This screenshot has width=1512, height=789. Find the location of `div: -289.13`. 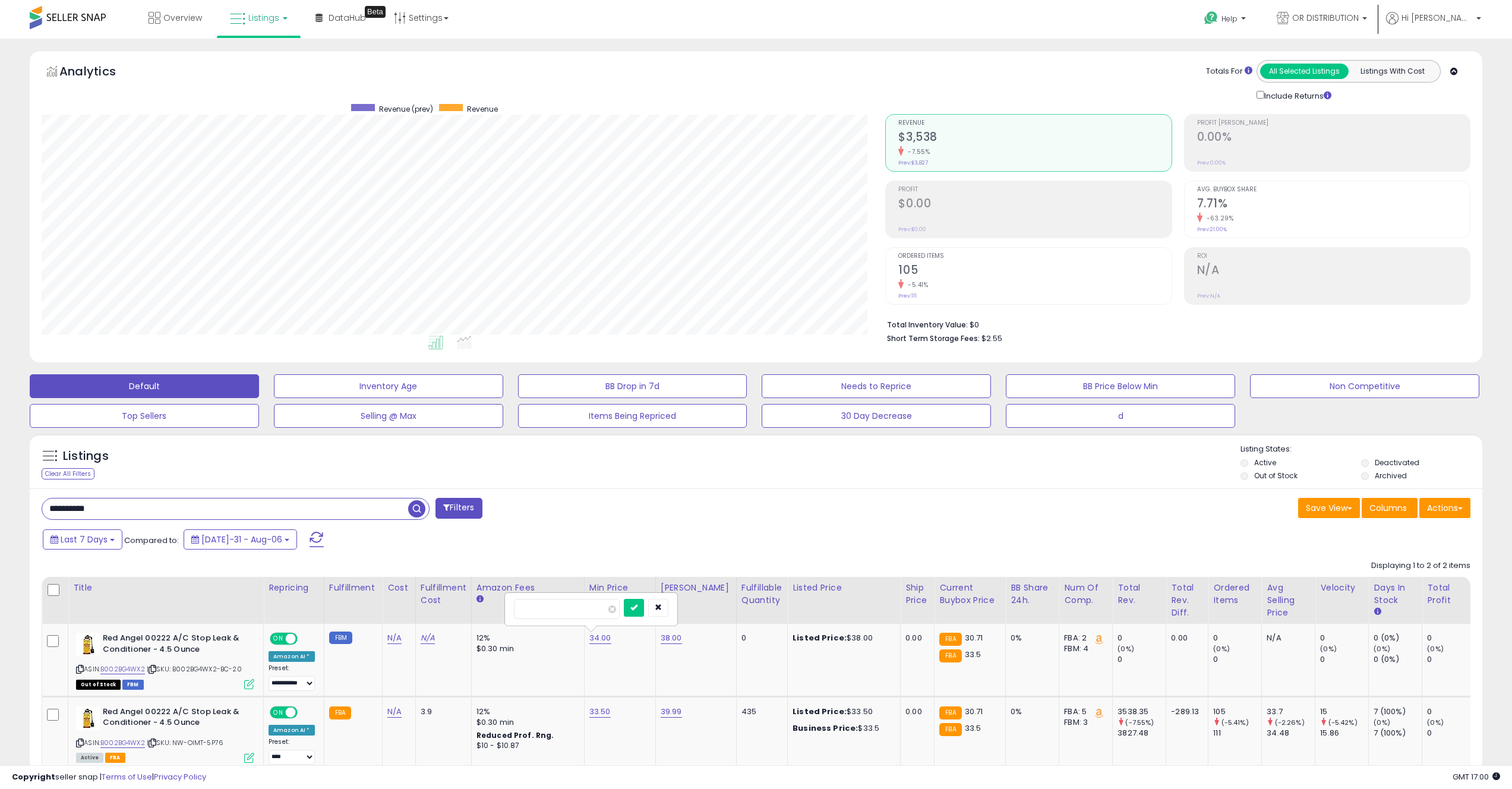

div: -289.13 is located at coordinates (1185, 712).